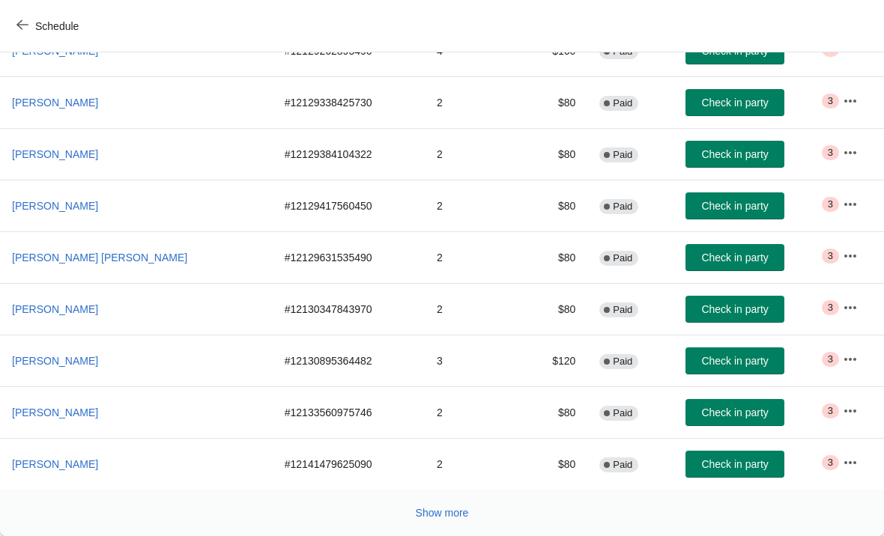  Describe the element at coordinates (348, 412) in the screenshot. I see `td: # 12133560975746` at that location.